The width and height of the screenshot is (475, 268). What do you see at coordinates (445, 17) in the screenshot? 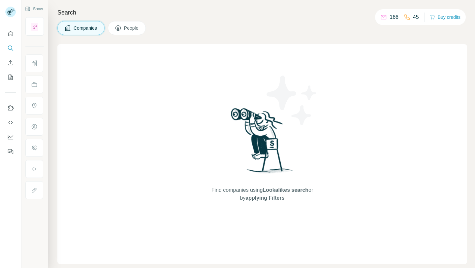
I see `button: Buy credits` at bounding box center [445, 17].